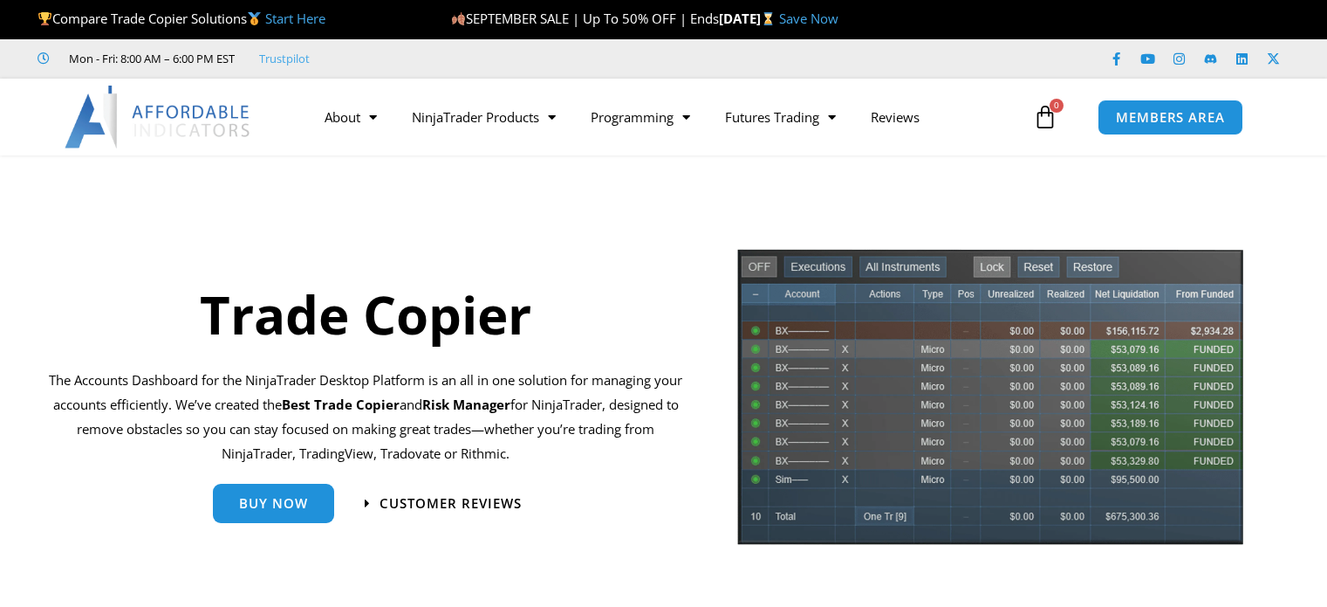  Describe the element at coordinates (895, 117) in the screenshot. I see `a: Reviews` at that location.